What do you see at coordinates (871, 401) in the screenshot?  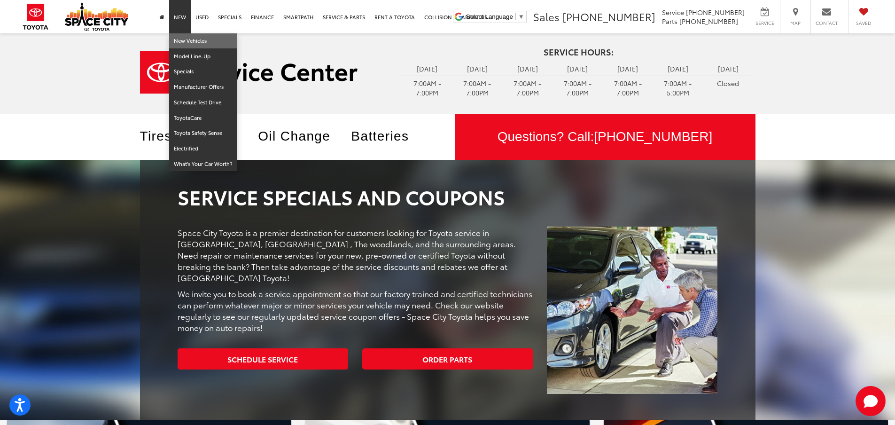 I see `svg: Start Chat` at bounding box center [871, 401].